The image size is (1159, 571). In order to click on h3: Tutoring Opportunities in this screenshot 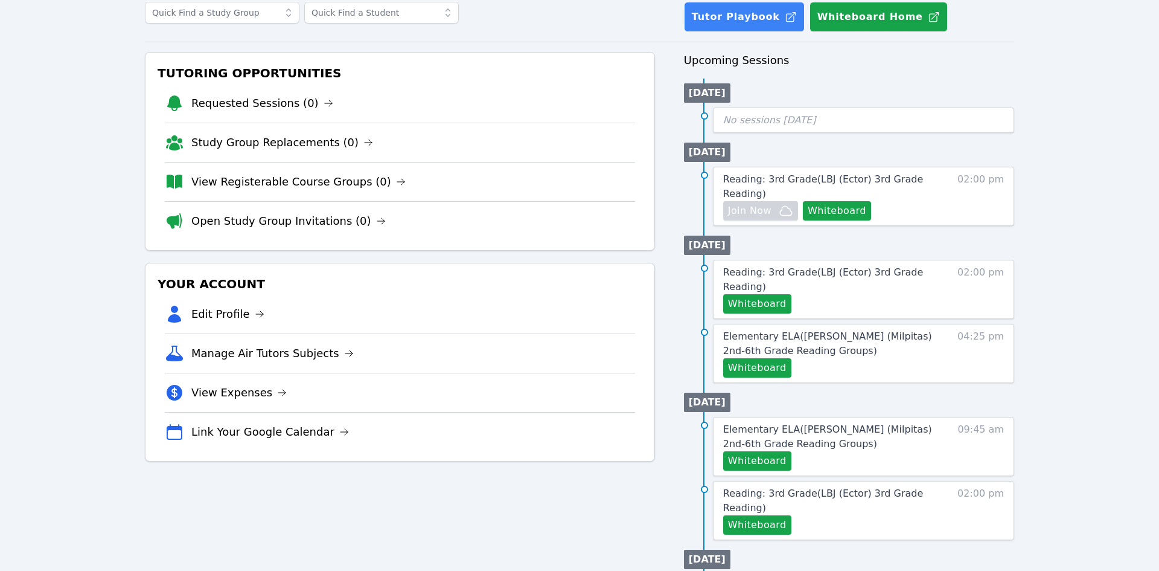, I will do `click(400, 73)`.